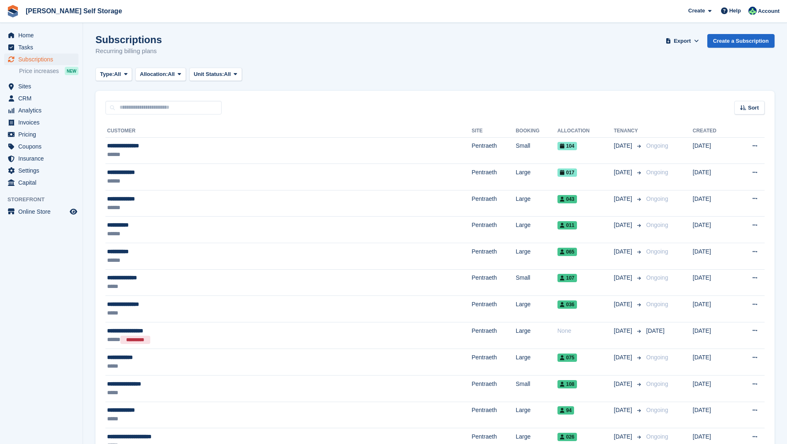 The image size is (787, 444). I want to click on a: Preview store, so click(73, 212).